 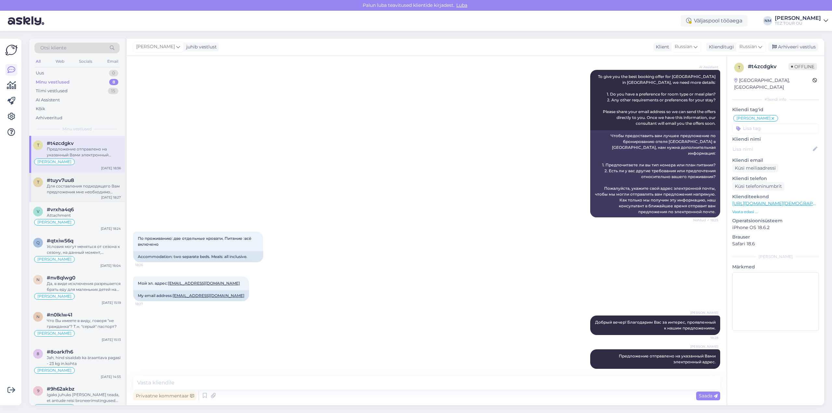 I want to click on span: Nähtud ✓ 18:25, so click(x=705, y=220).